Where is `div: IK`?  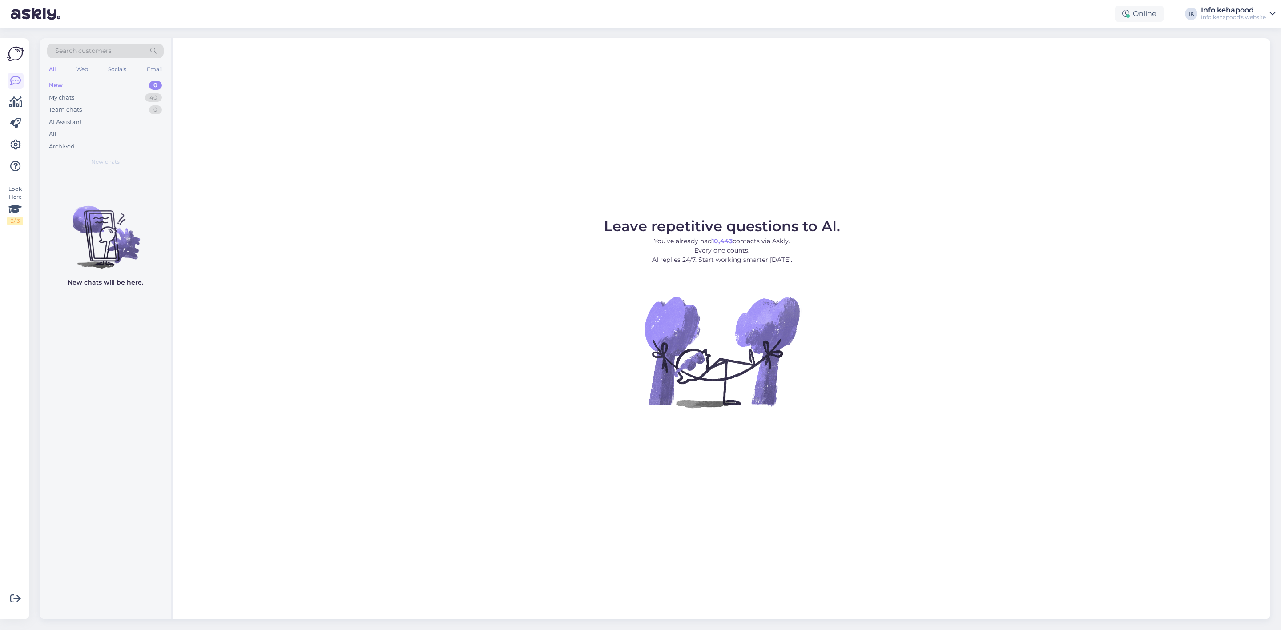 div: IK is located at coordinates (1191, 14).